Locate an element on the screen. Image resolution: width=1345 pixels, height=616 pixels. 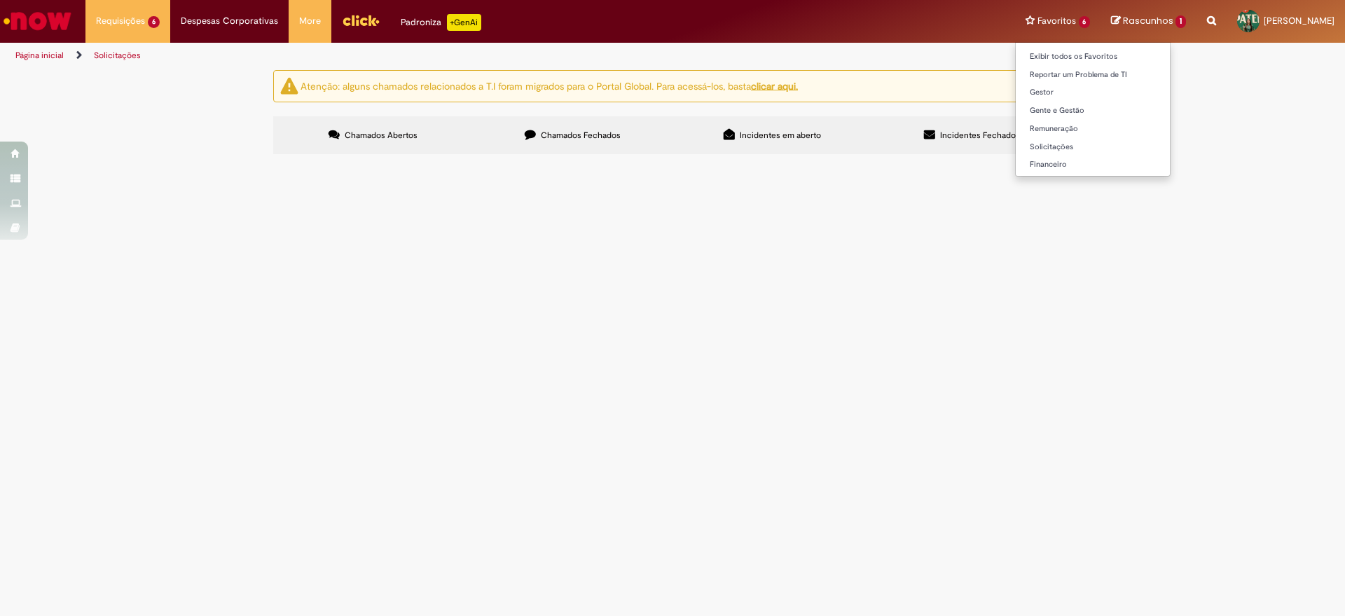
span: Despesas Corporativas is located at coordinates (229, 21).